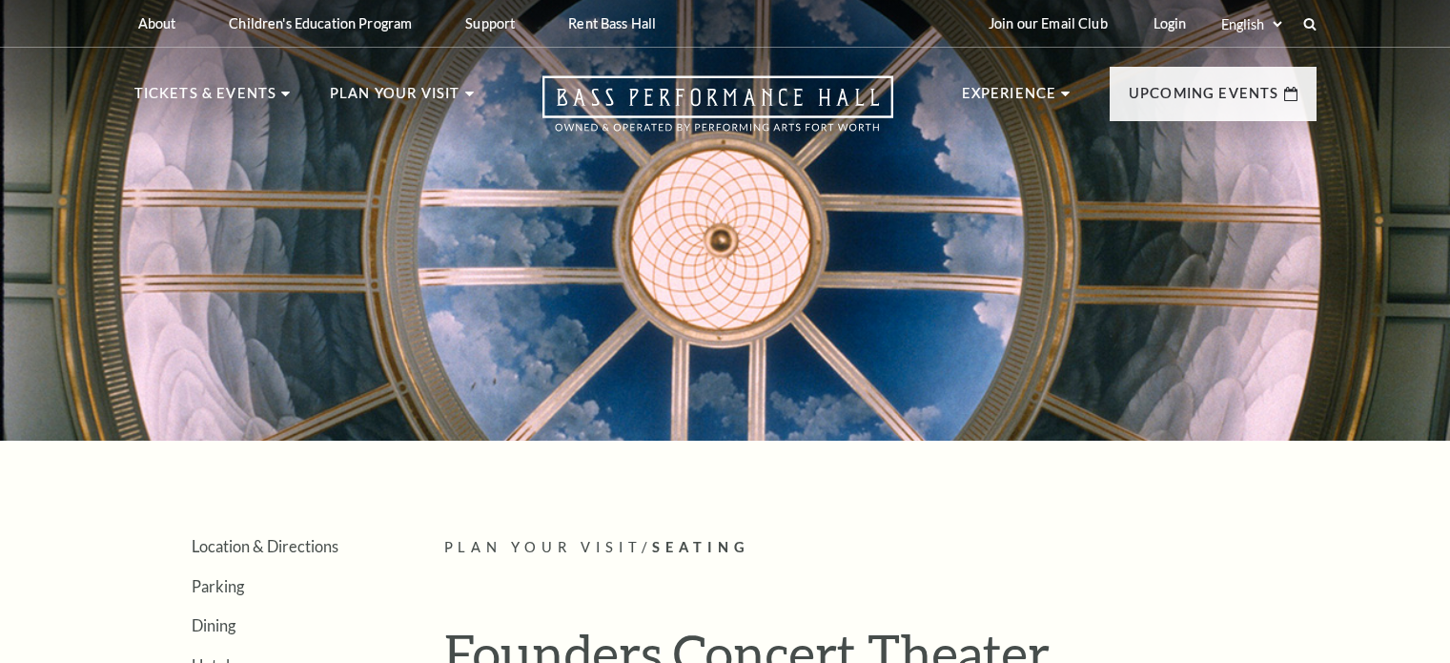 This screenshot has height=663, width=1450. Describe the element at coordinates (1010, 99) in the screenshot. I see `p: Experience` at that location.